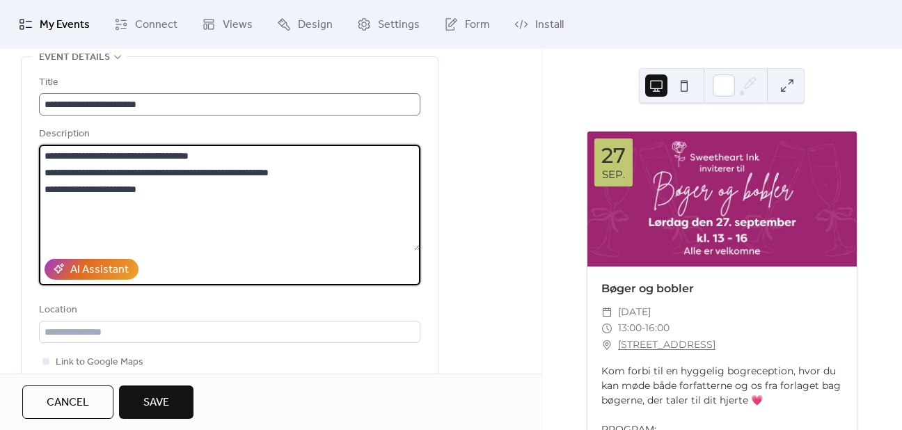 The width and height of the screenshot is (902, 430). I want to click on span: 13:00, so click(630, 328).